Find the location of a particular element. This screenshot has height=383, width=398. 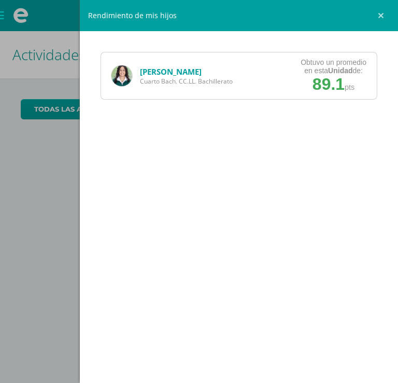

div: Obtuvo un promedio en esta de: is located at coordinates (334, 66).